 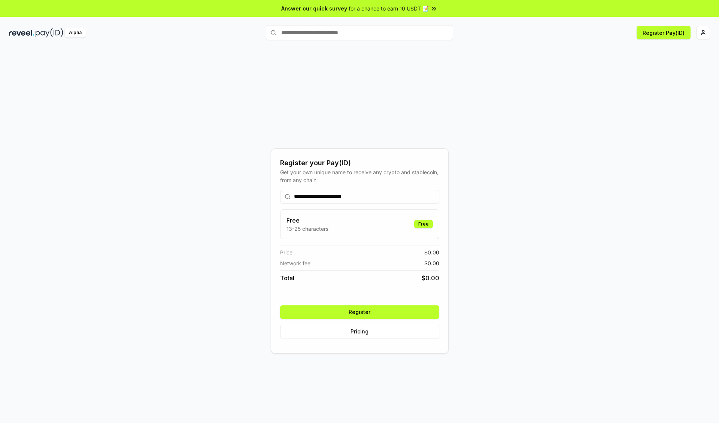 What do you see at coordinates (360, 163) in the screenshot?
I see `div: Register your Pay(ID)` at bounding box center [360, 163].